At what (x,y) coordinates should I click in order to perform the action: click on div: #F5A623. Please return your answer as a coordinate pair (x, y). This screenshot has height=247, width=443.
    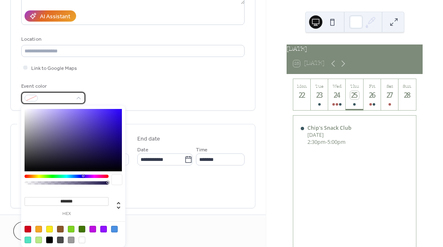
    Looking at the image, I should click on (39, 229).